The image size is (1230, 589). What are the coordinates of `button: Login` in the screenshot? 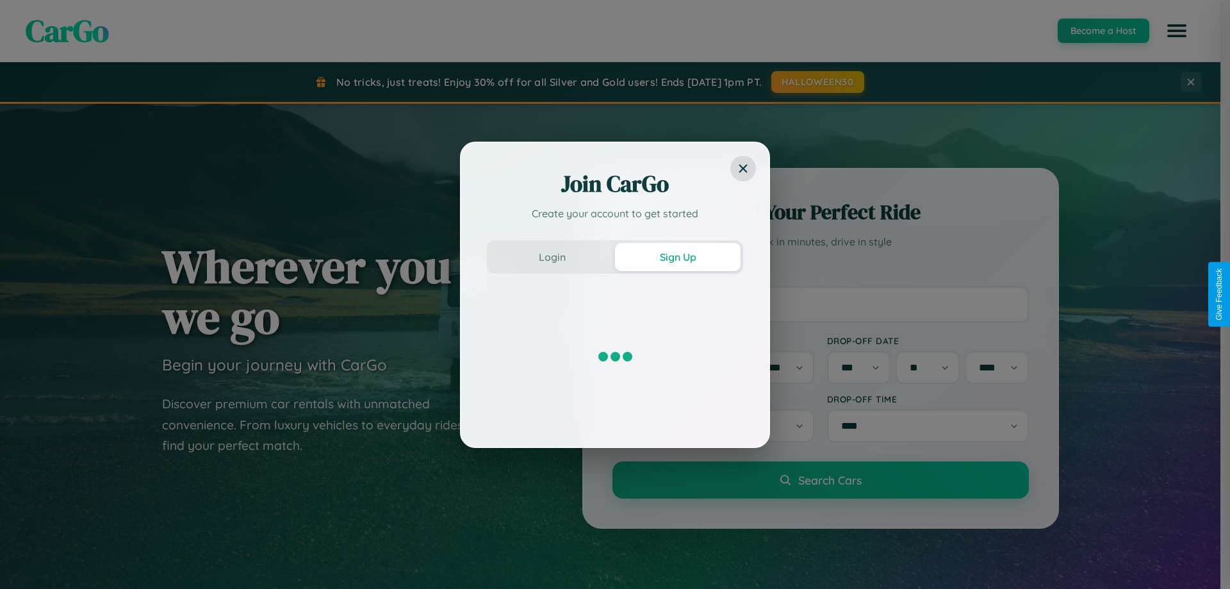 It's located at (552, 257).